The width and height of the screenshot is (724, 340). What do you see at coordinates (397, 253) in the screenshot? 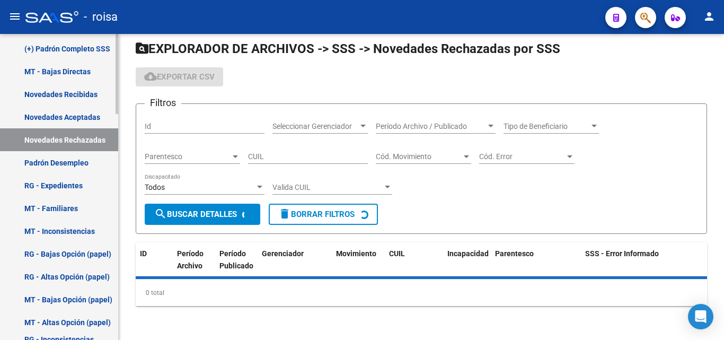
I see `span: CUIL` at bounding box center [397, 253].